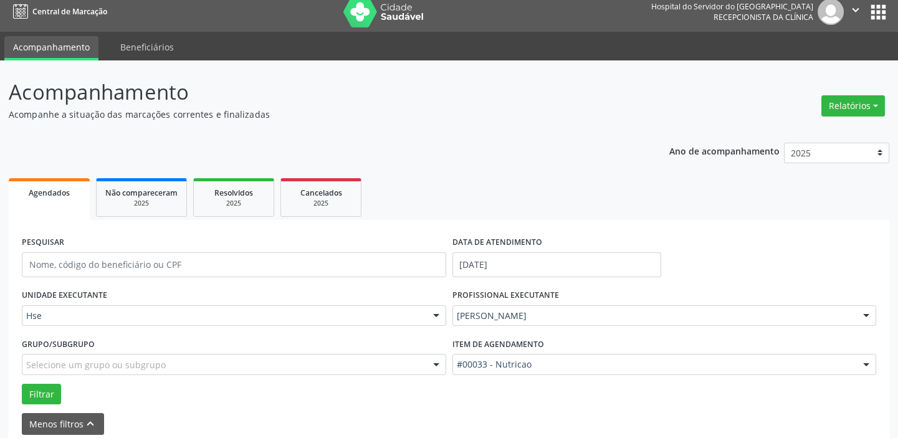 Image resolution: width=898 pixels, height=438 pixels. I want to click on label: PROFISSIONAL EXECUTANTE, so click(505, 295).